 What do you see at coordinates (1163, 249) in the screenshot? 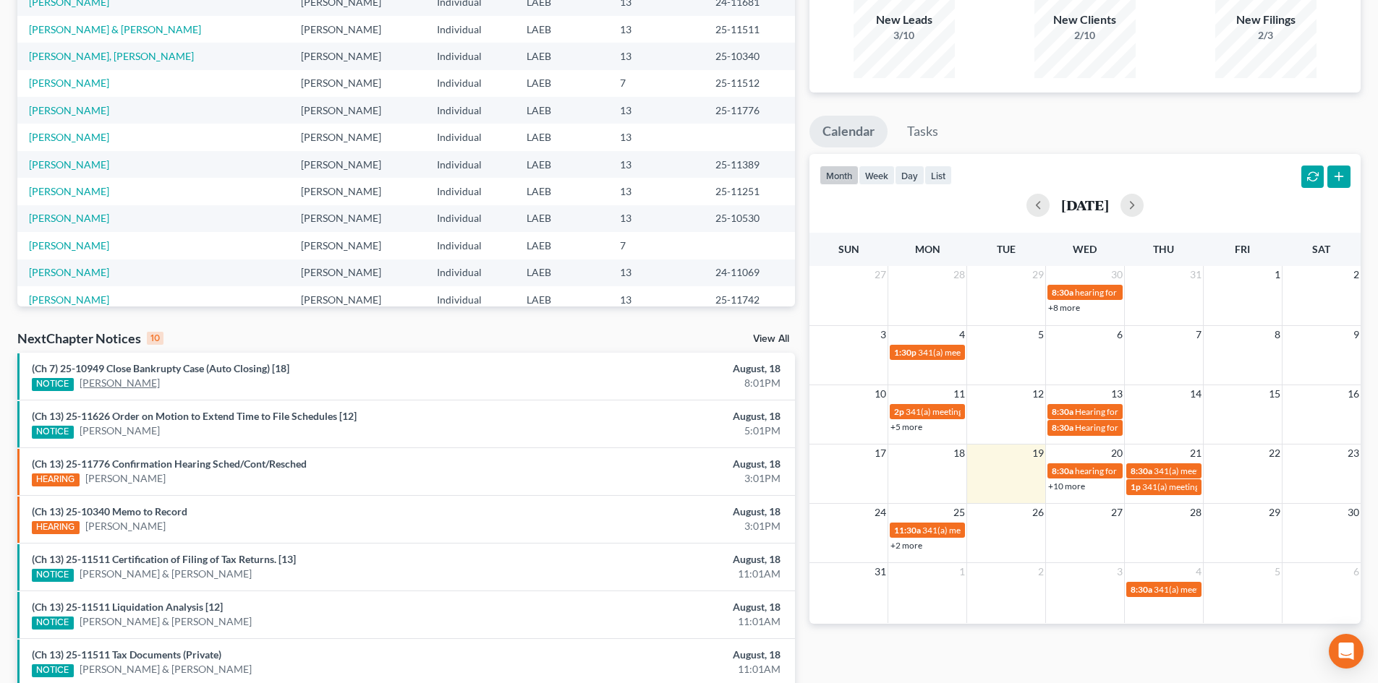
I see `span: Thu` at bounding box center [1163, 249].